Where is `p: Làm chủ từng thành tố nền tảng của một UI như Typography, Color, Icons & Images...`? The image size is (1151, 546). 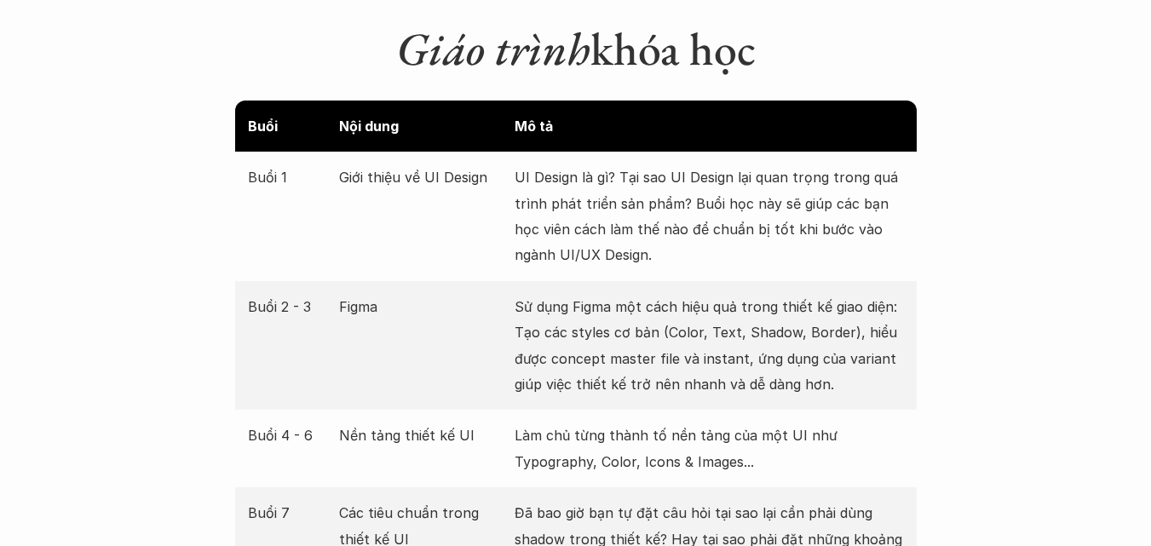
p: Làm chủ từng thành tố nền tảng của một UI như Typography, Color, Icons & Images... is located at coordinates (709, 448).